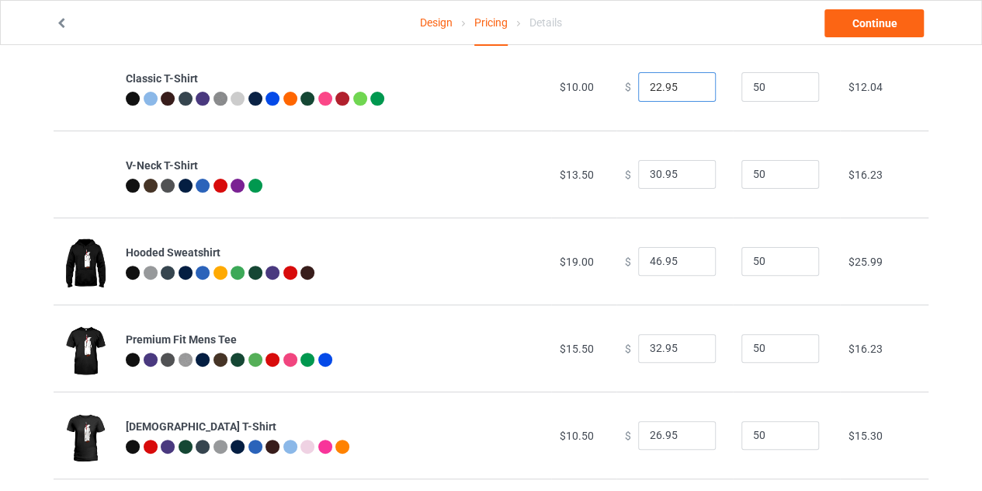 The height and width of the screenshot is (491, 982). What do you see at coordinates (874, 23) in the screenshot?
I see `a: Continue` at bounding box center [874, 23].